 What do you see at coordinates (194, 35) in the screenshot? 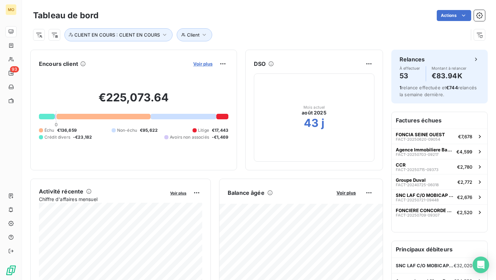
I see `button: Client` at bounding box center [194, 35].